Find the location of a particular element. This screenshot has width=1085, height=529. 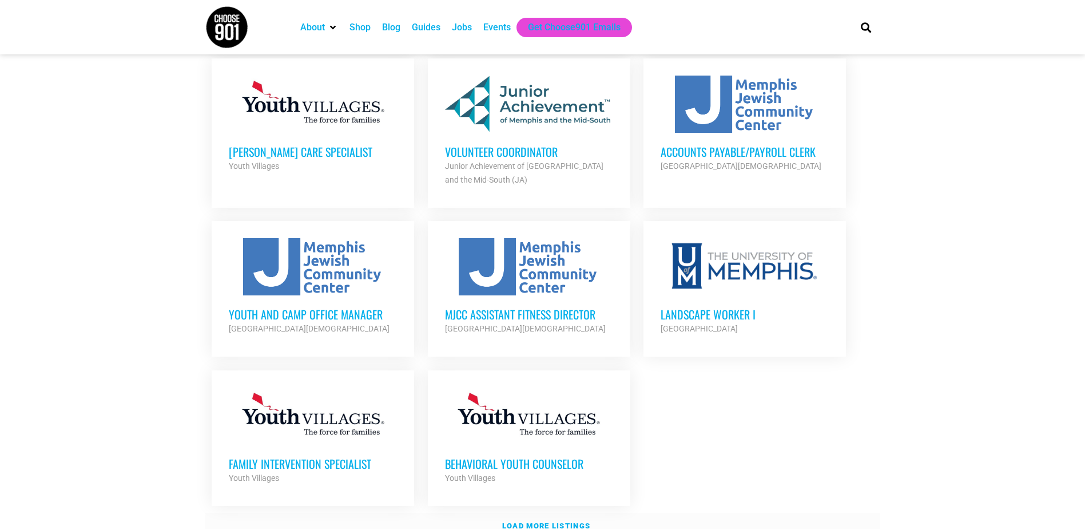

a: Family Intervention Specialist Youth Villages is located at coordinates (313, 436).